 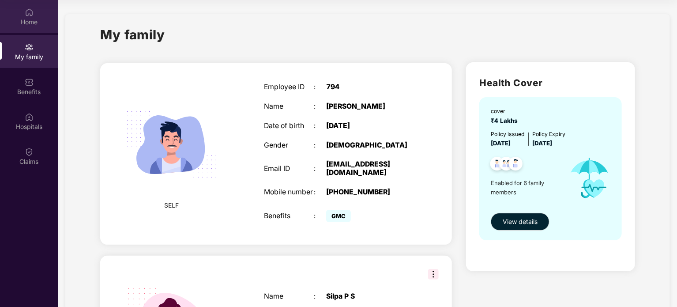 I want to click on div: cover, so click(x=506, y=111).